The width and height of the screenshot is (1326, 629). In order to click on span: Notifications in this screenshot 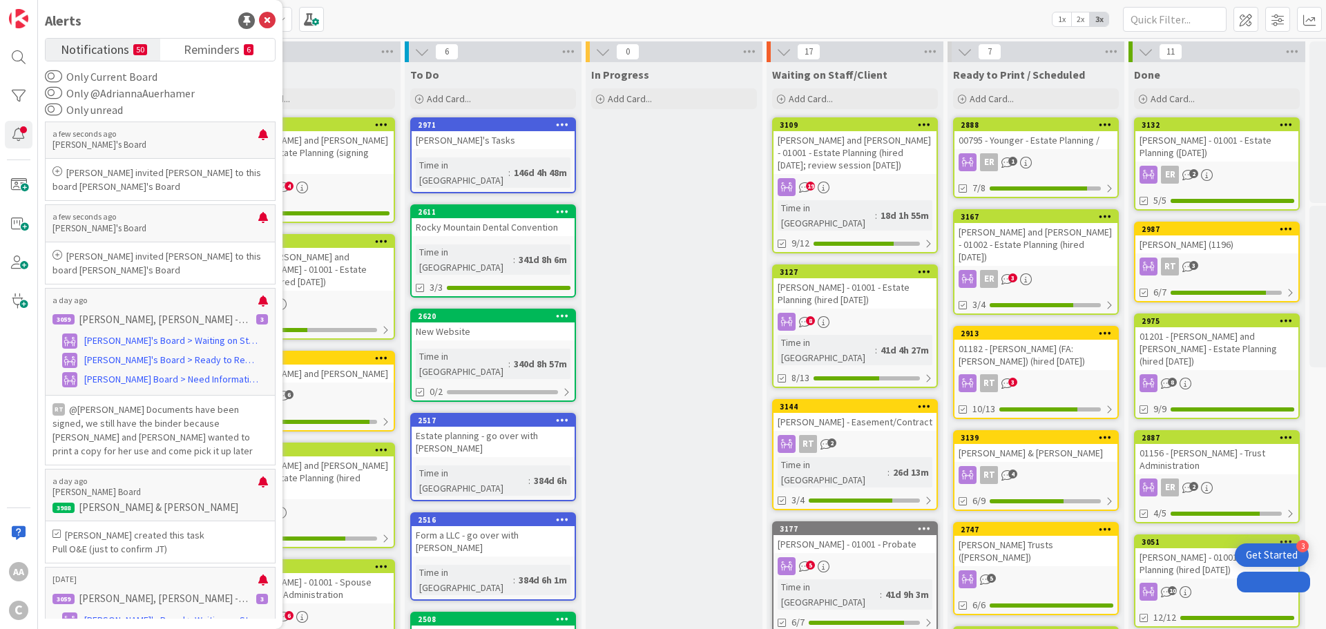, I will do `click(95, 48)`.